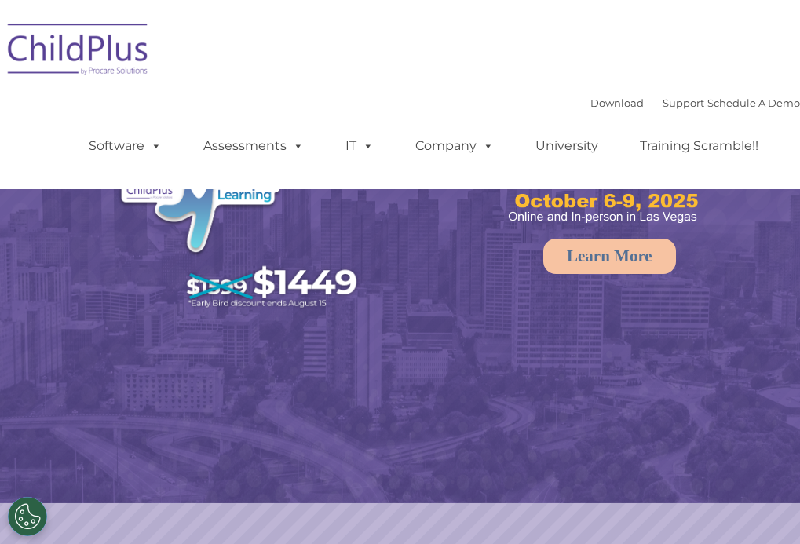 The height and width of the screenshot is (544, 800). I want to click on a: Company, so click(455, 146).